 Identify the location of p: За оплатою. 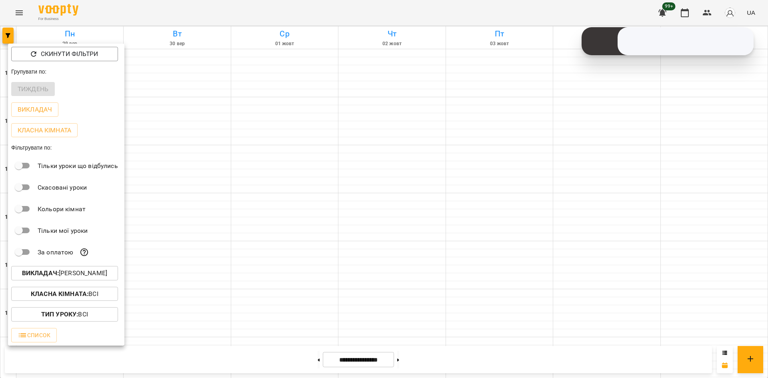
(55, 252).